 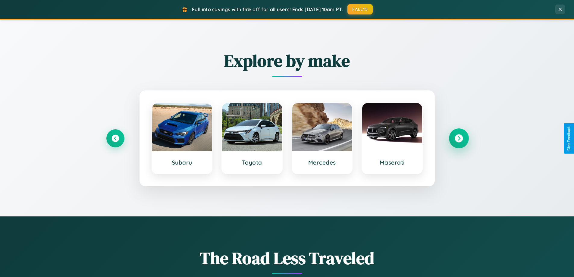 What do you see at coordinates (287, 258) in the screenshot?
I see `h1: The Road Less Traveled` at bounding box center [287, 258].